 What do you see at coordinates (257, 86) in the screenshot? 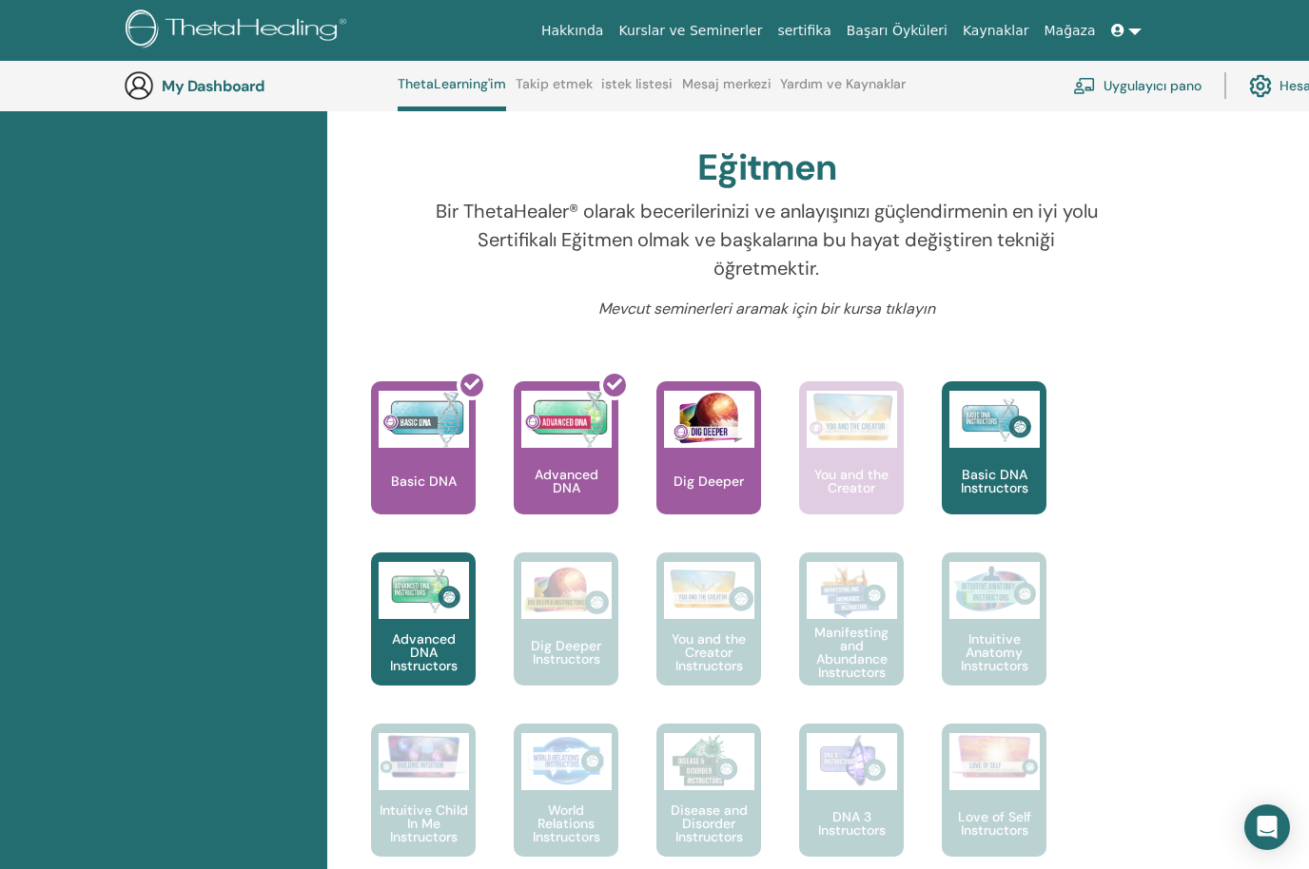
I see `h3: My Dashboard` at bounding box center [257, 86].